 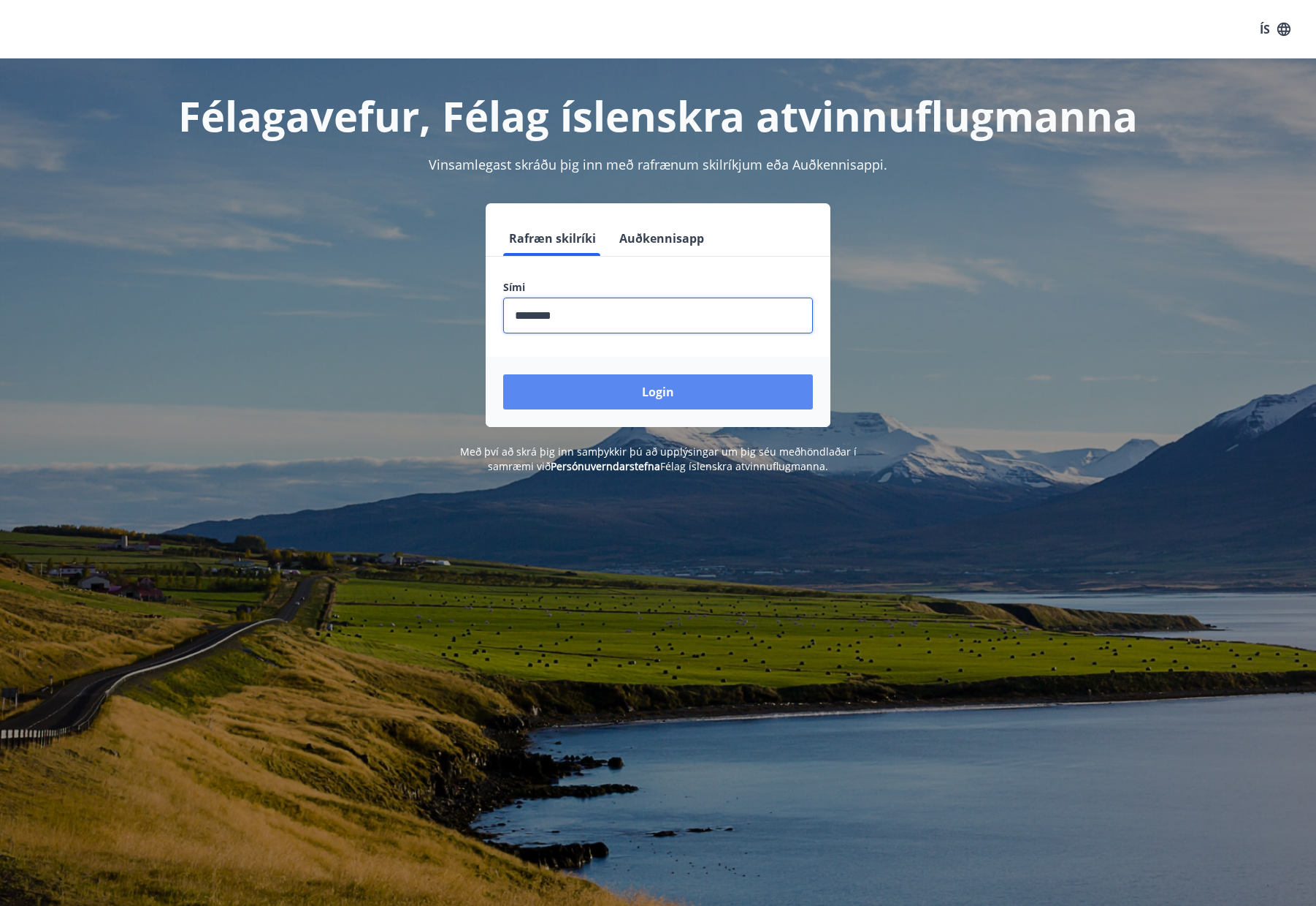 I want to click on button: ÍS, so click(x=1275, y=29).